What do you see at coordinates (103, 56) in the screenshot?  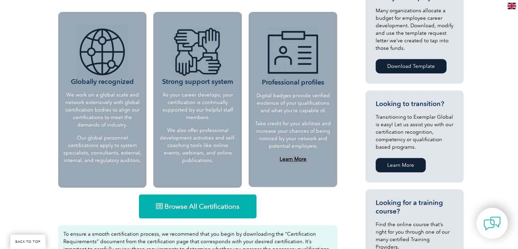 I see `h3: Globally recognized` at bounding box center [103, 56].